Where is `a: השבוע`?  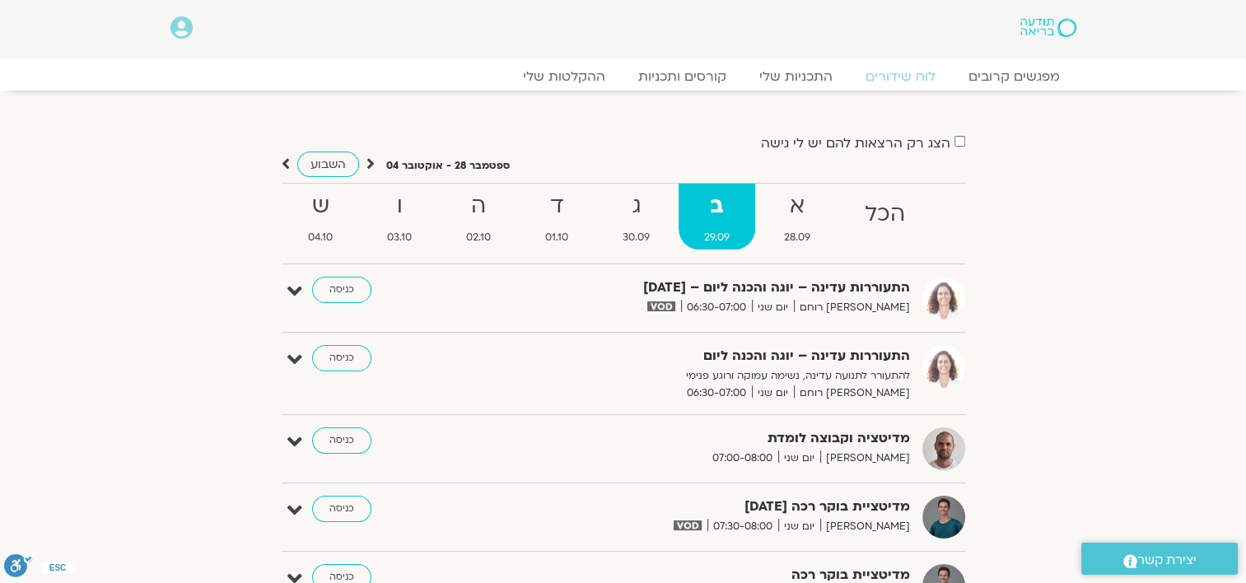
a: השבוע is located at coordinates (328, 164).